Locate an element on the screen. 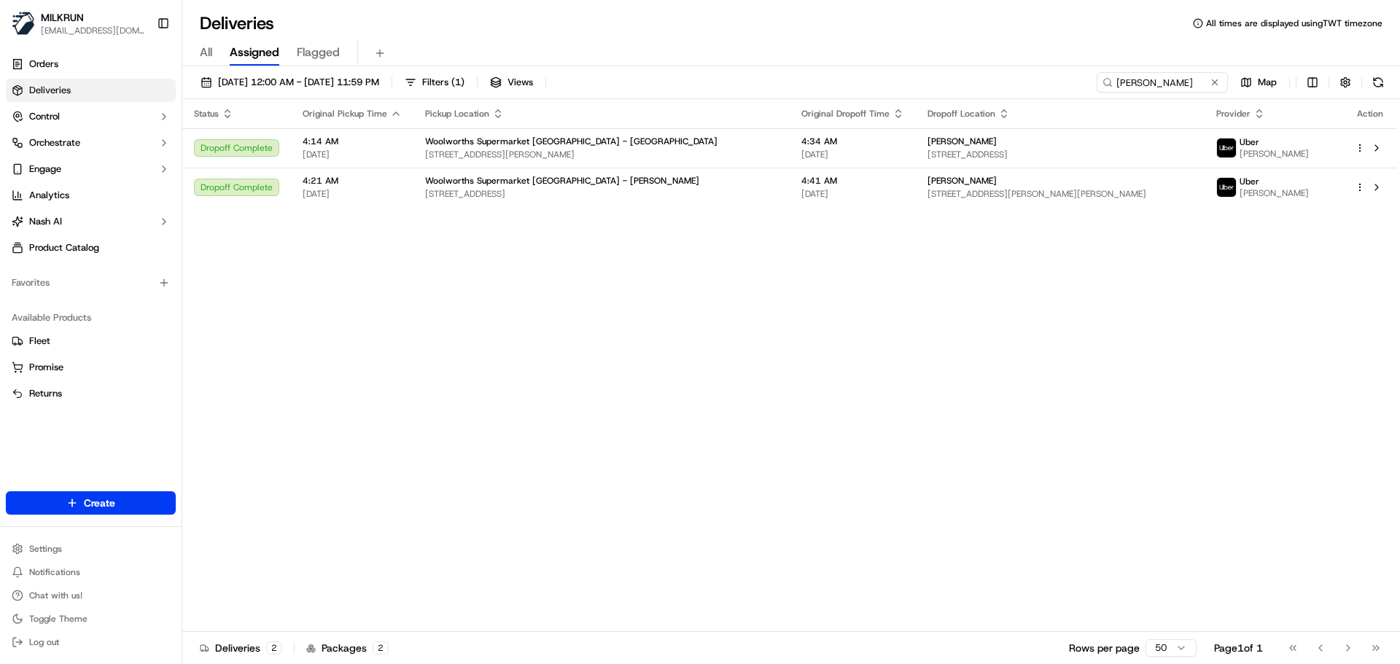 The height and width of the screenshot is (664, 1400). button: Control is located at coordinates (90, 117).